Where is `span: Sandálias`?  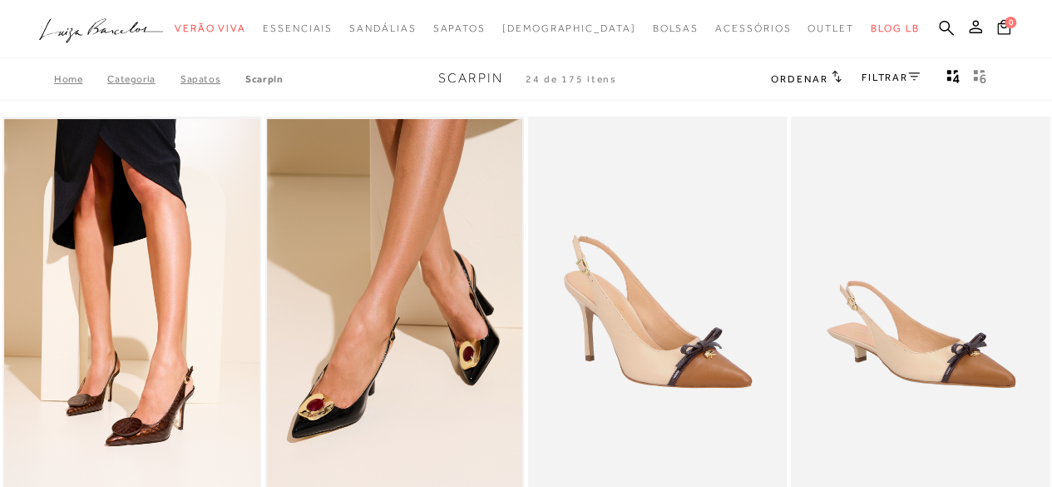
span: Sandálias is located at coordinates (383, 28).